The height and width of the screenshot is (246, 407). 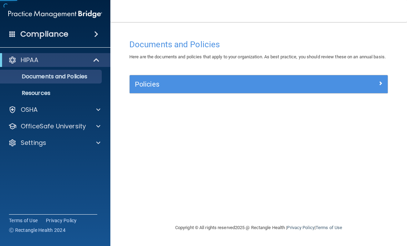 What do you see at coordinates (226, 84) in the screenshot?
I see `h5: Policies` at bounding box center [226, 84].